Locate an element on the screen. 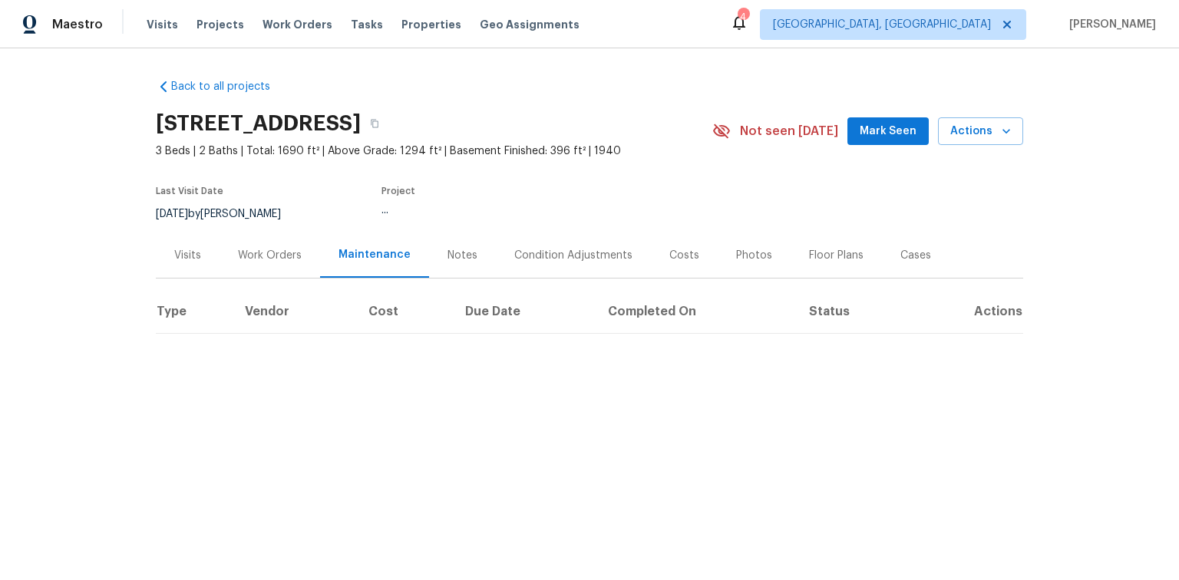  span: Project is located at coordinates (398, 191).